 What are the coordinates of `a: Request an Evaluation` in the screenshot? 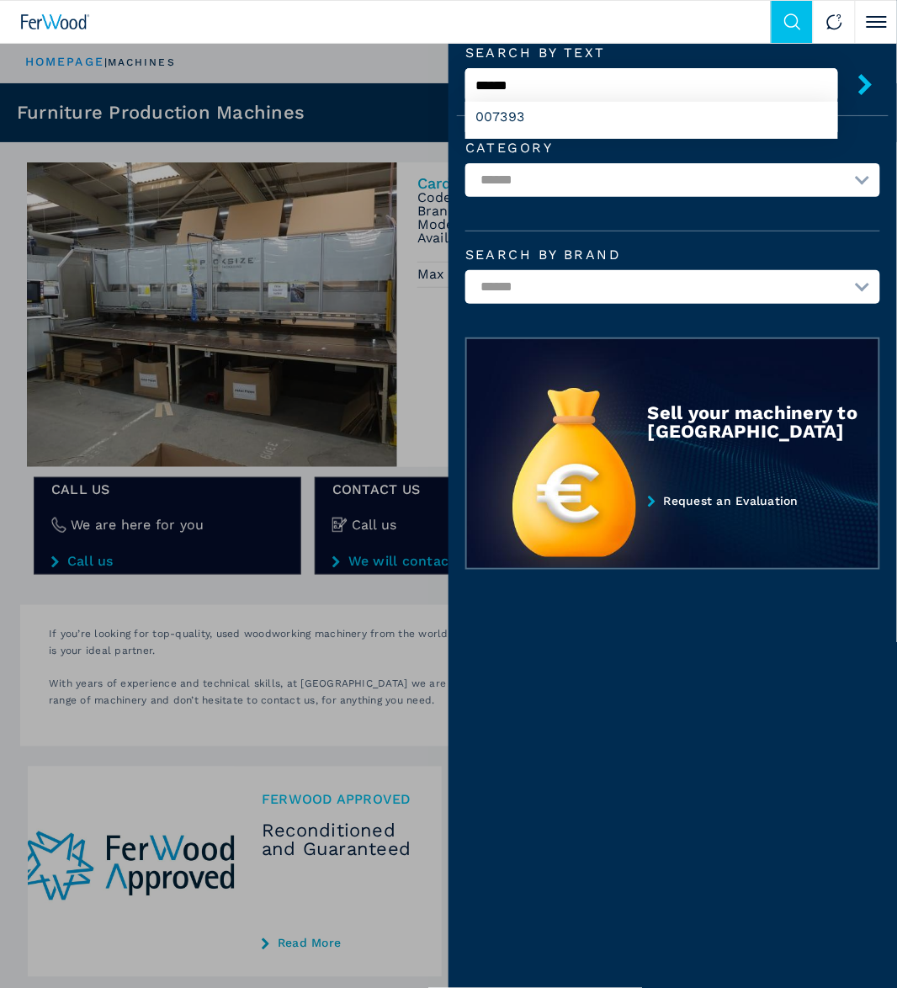 It's located at (673, 532).